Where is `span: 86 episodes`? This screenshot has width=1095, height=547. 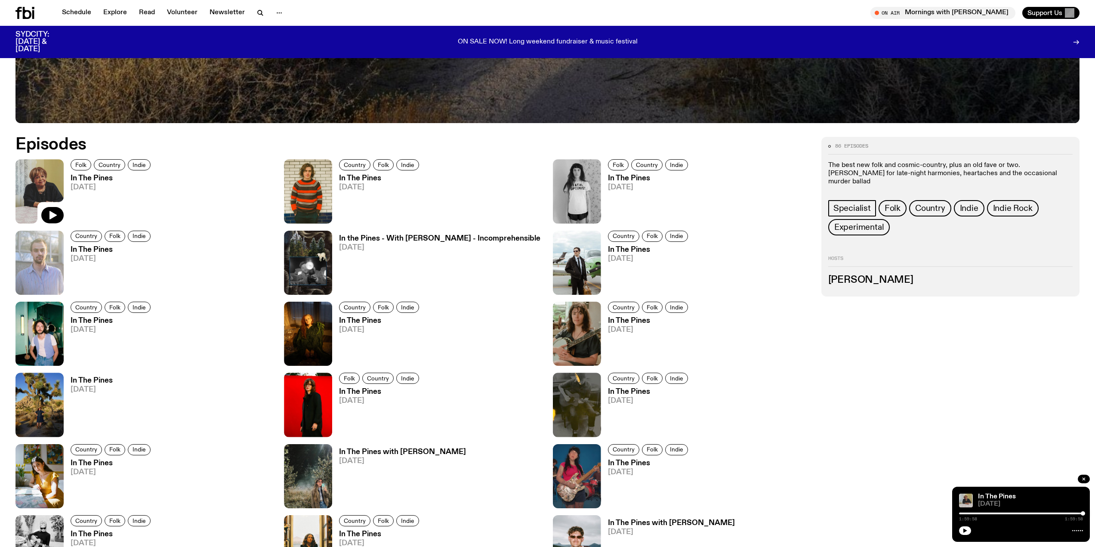
span: 86 episodes is located at coordinates (851, 146).